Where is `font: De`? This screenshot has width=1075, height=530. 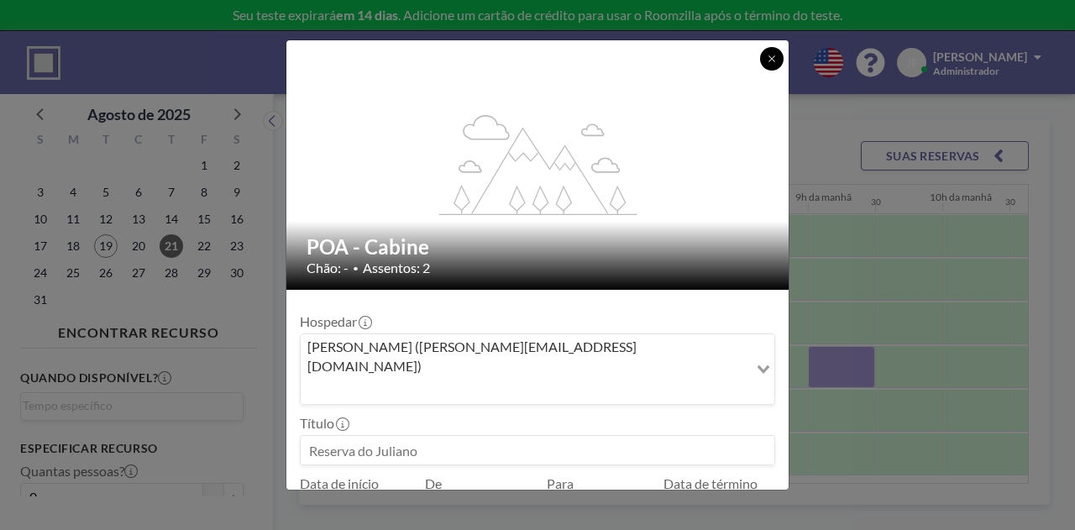 font: De is located at coordinates (433, 483).